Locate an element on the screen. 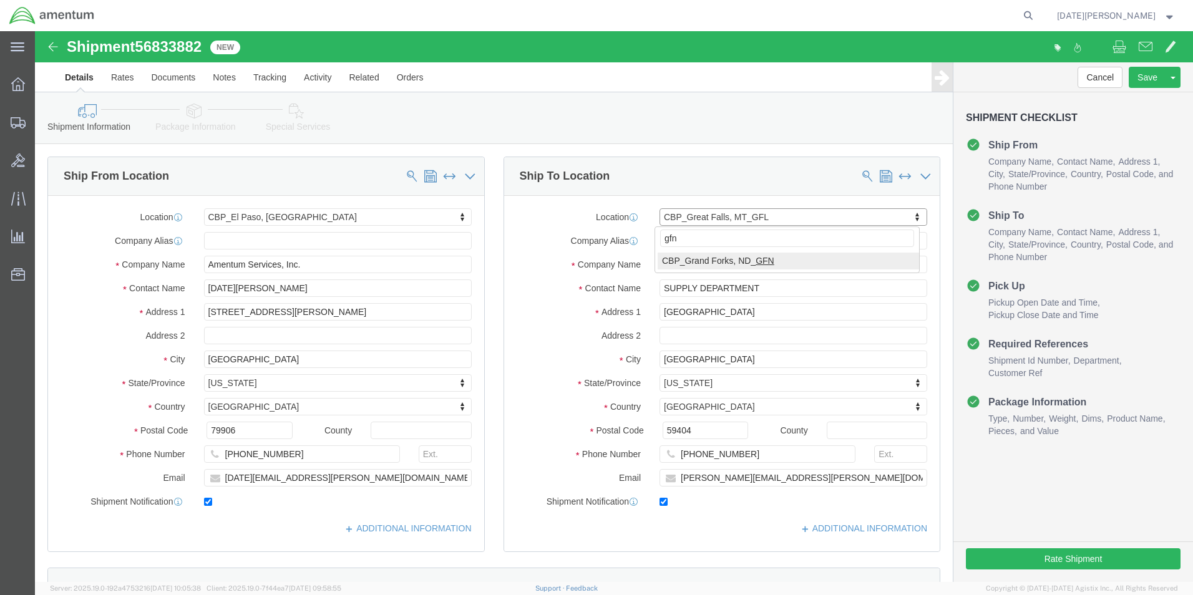 The height and width of the screenshot is (595, 1193). a: Feedback is located at coordinates (581, 588).